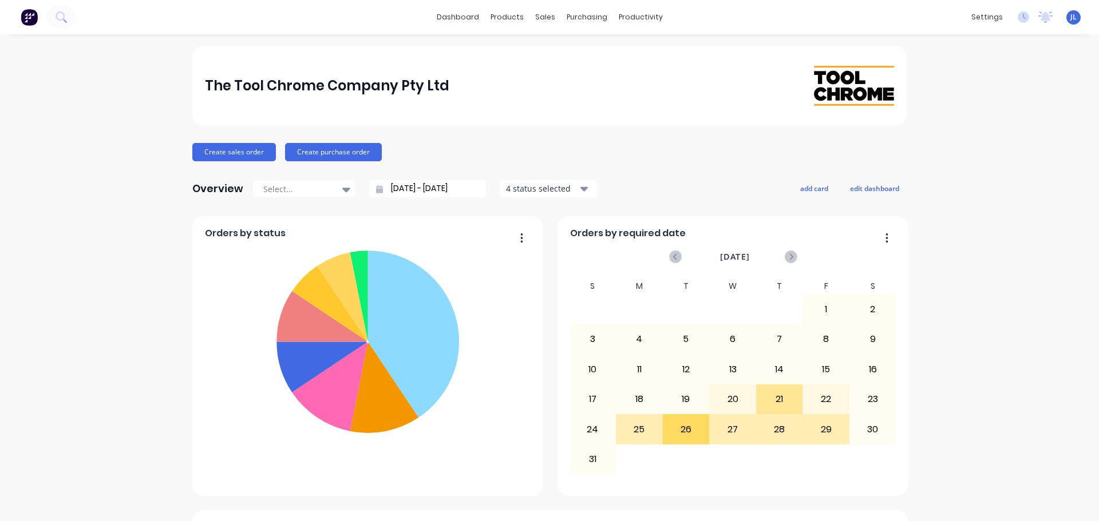  Describe the element at coordinates (854, 85) in the screenshot. I see `img: The Tool Chrome Company Pty Ltd` at that location.